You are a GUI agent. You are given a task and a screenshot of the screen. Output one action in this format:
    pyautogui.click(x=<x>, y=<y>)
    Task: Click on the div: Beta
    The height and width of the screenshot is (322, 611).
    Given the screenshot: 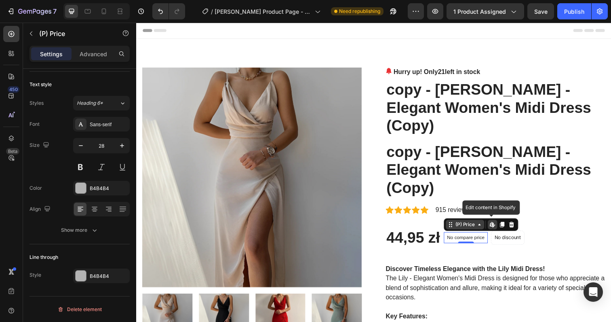 What is the action you would take?
    pyautogui.click(x=13, y=151)
    